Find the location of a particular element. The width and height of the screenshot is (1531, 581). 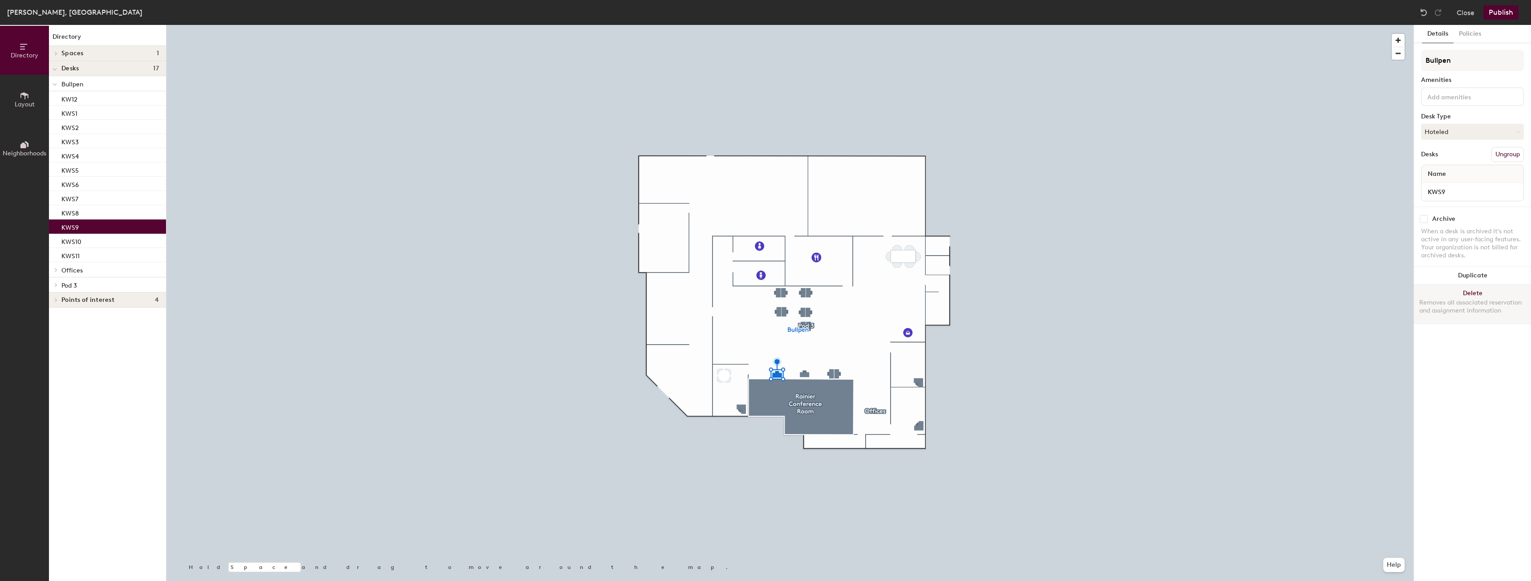

span: Neighborhoods is located at coordinates (24, 153).